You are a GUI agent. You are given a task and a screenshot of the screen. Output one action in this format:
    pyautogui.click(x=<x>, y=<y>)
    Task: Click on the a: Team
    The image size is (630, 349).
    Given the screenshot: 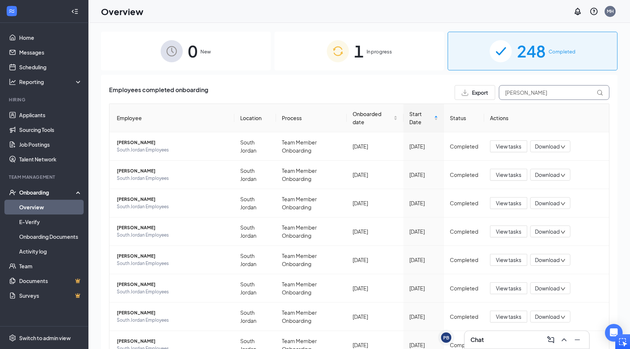 What is the action you would take?
    pyautogui.click(x=51, y=266)
    